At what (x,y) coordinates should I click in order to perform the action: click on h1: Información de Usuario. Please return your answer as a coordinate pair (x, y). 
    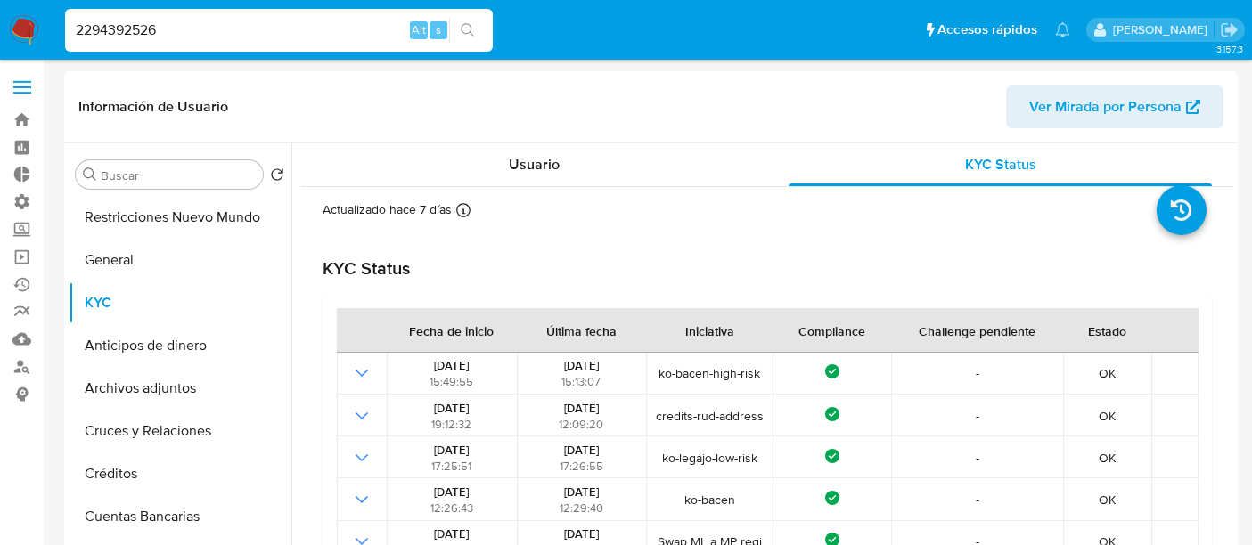
    Looking at the image, I should click on (153, 107).